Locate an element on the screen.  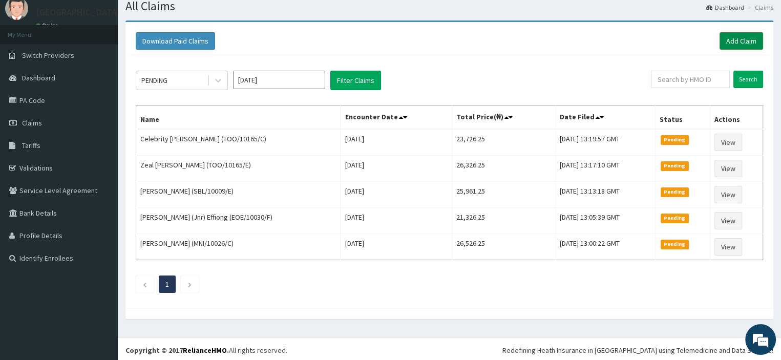
th: Encounter Date is located at coordinates (396, 118).